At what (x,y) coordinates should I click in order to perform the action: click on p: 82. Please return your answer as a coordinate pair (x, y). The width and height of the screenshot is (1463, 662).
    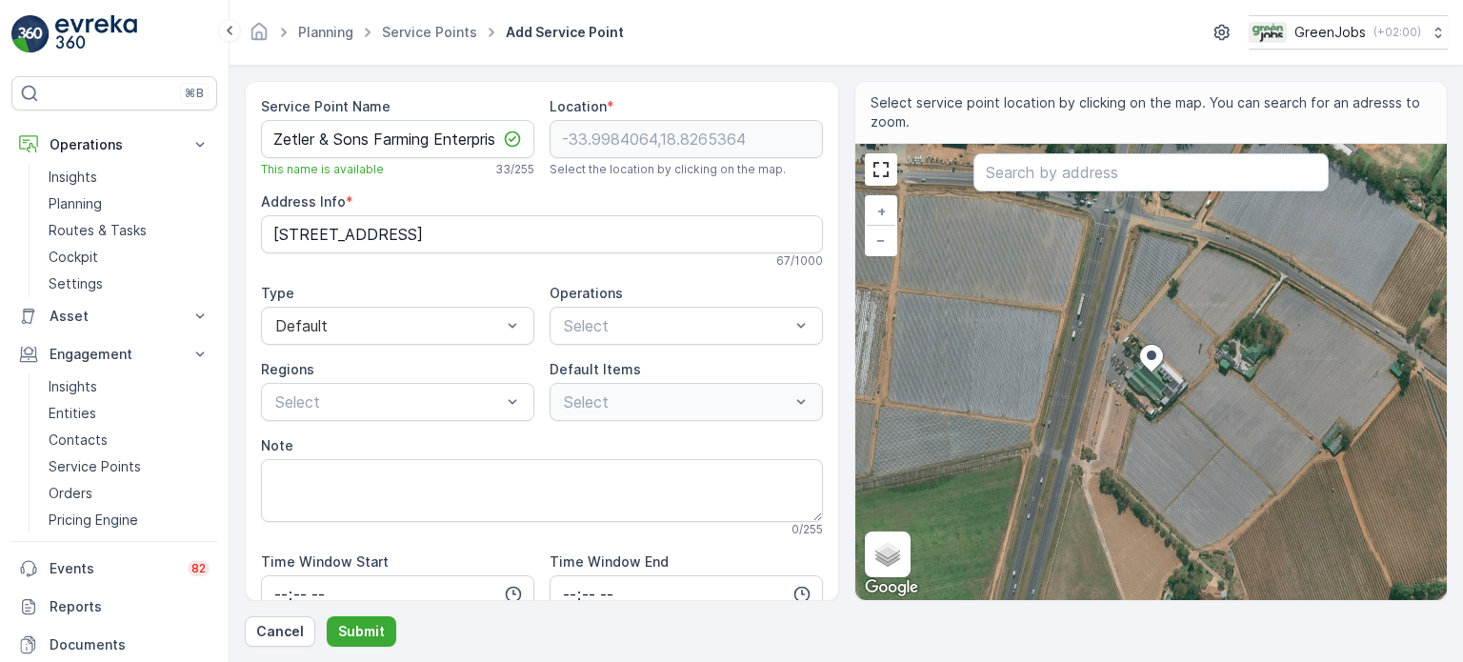
    Looking at the image, I should click on (198, 568).